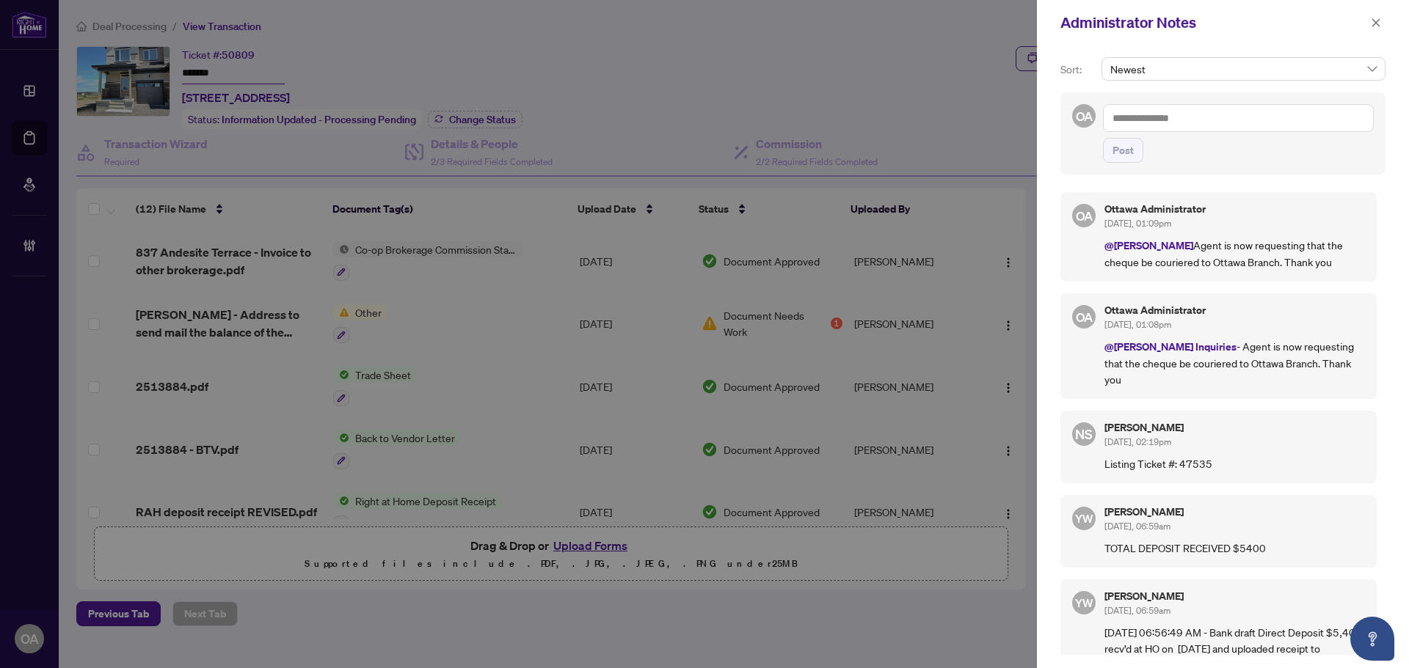  Describe the element at coordinates (1213, 23) in the screenshot. I see `div: Administrator Notes` at that location.